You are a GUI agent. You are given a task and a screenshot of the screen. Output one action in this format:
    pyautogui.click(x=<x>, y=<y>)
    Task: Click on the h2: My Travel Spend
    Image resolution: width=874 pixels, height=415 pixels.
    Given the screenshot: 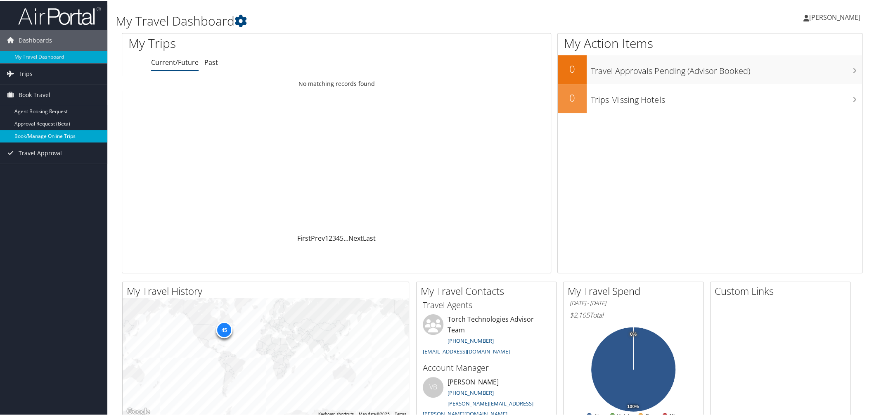 What is the action you would take?
    pyautogui.click(x=635, y=290)
    